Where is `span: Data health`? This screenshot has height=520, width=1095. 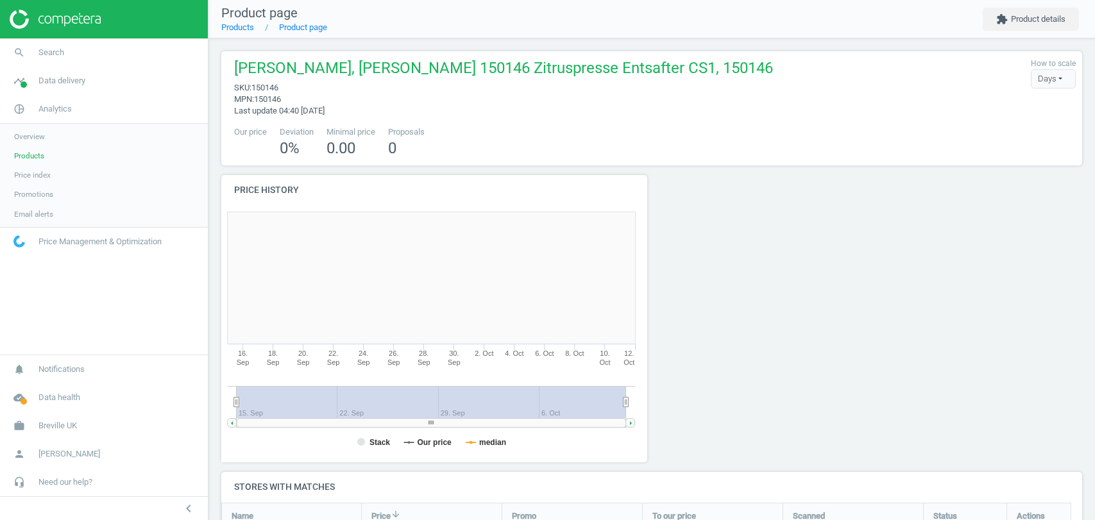
span: Data health is located at coordinates (59, 398).